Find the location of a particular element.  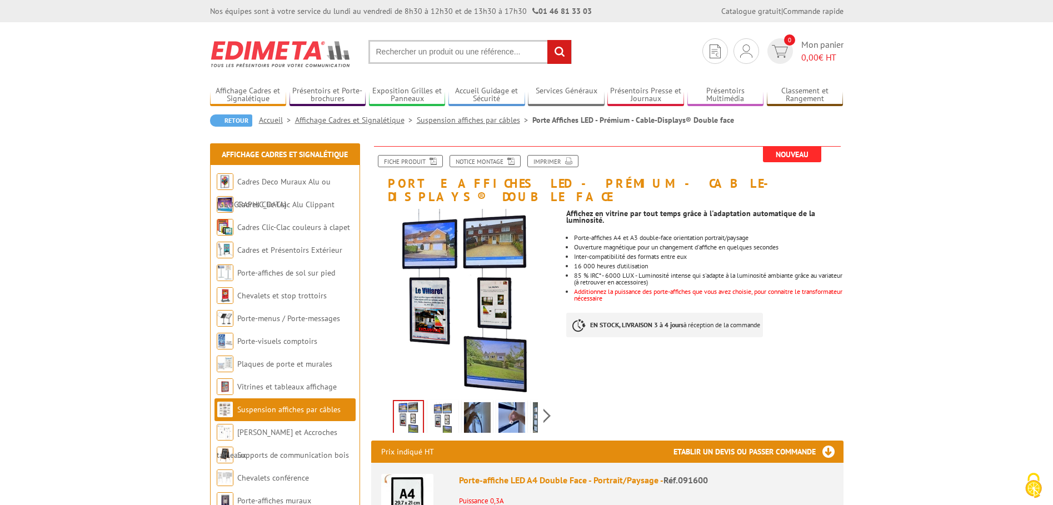

img: Plaques de porte et murales is located at coordinates (225, 364).